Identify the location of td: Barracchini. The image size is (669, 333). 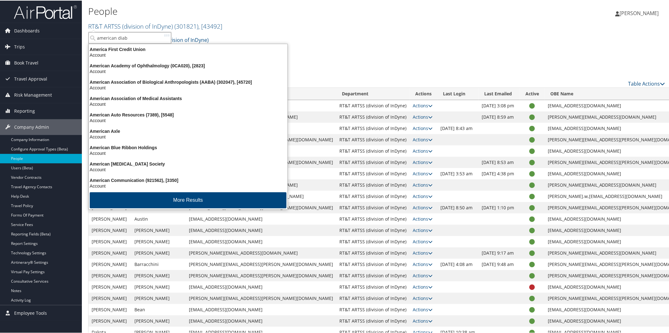
(158, 264).